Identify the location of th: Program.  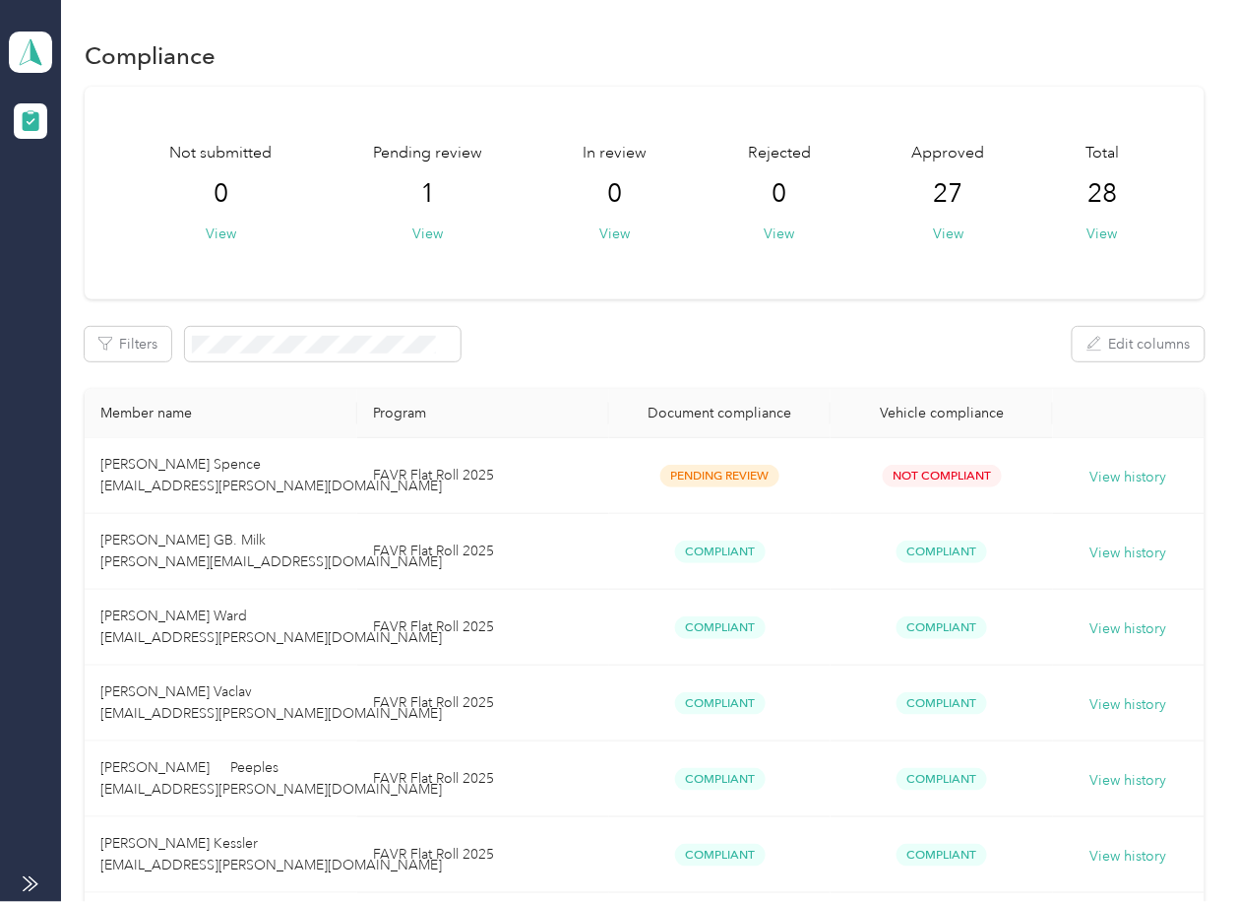
(483, 413).